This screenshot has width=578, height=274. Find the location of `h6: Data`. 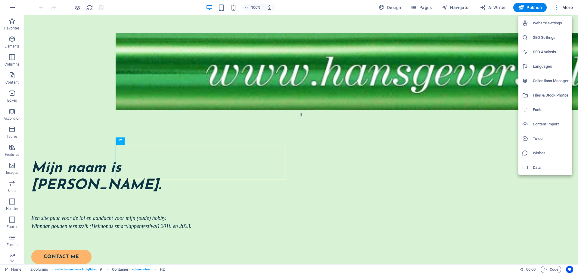

h6: Data is located at coordinates (550, 168).